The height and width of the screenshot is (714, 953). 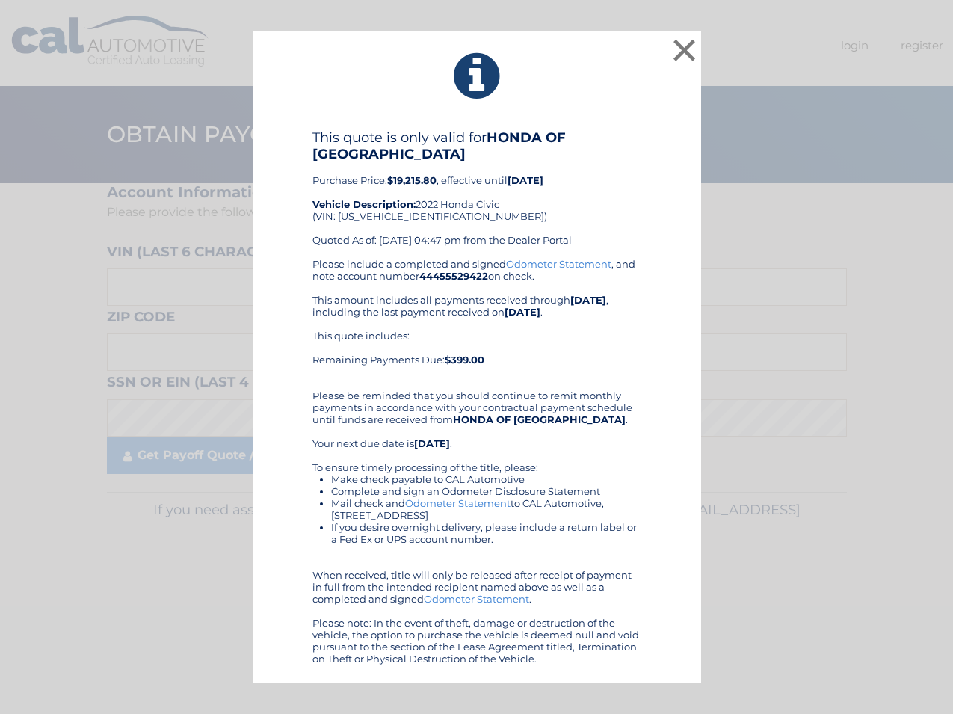 I want to click on div: This quote includes: Remaining Payments Due:, so click(x=477, y=353).